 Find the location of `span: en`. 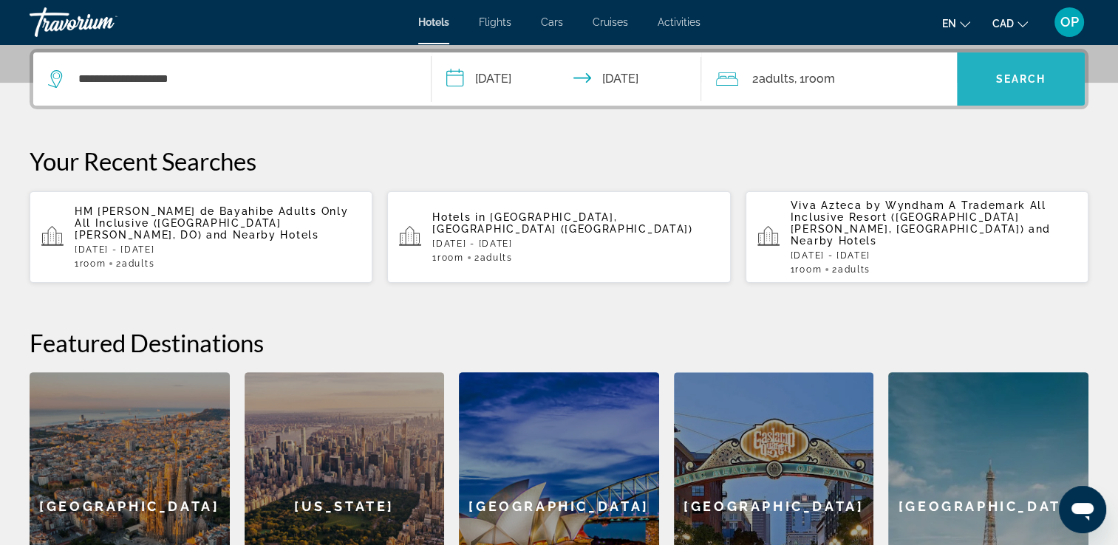

span: en is located at coordinates (949, 24).